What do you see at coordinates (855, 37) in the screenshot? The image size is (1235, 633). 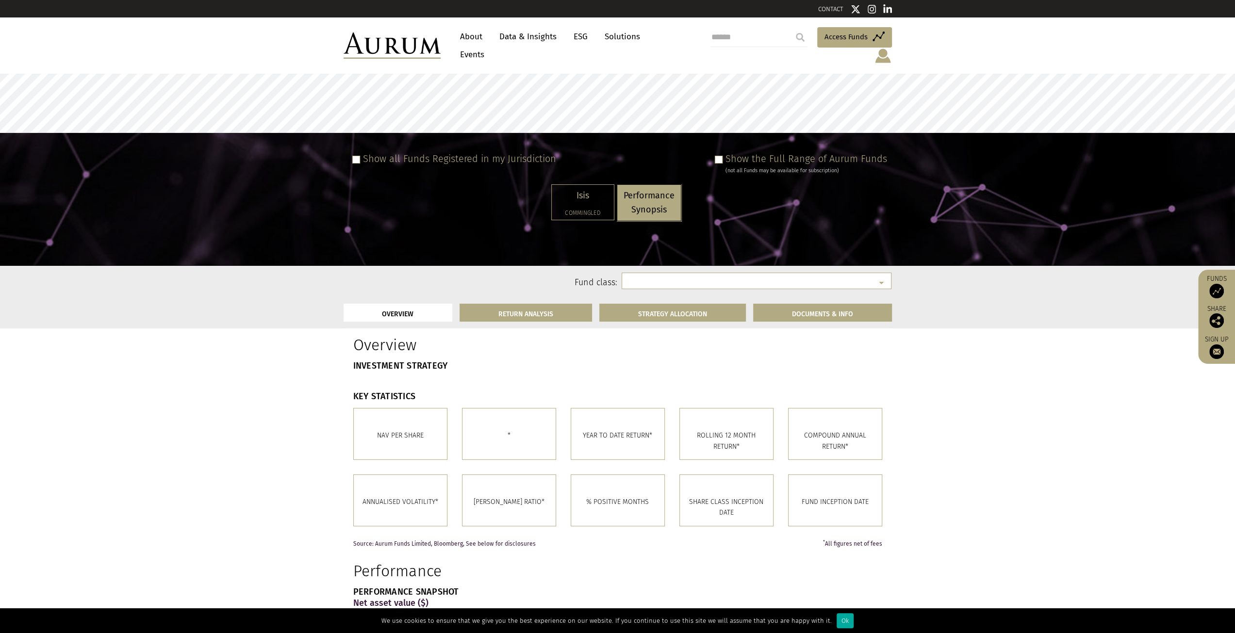 I see `a: Access Funds` at bounding box center [855, 37].